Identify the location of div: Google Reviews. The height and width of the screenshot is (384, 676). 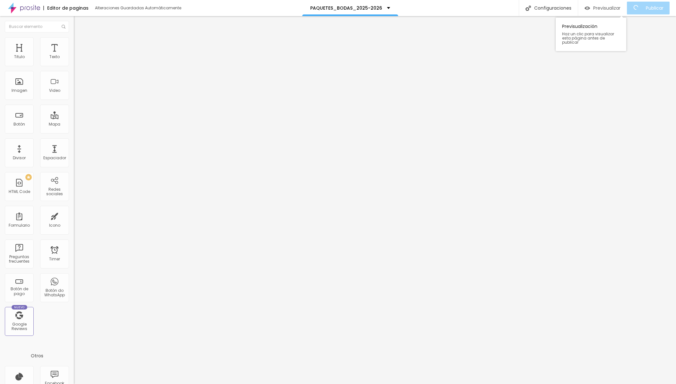
(19, 326).